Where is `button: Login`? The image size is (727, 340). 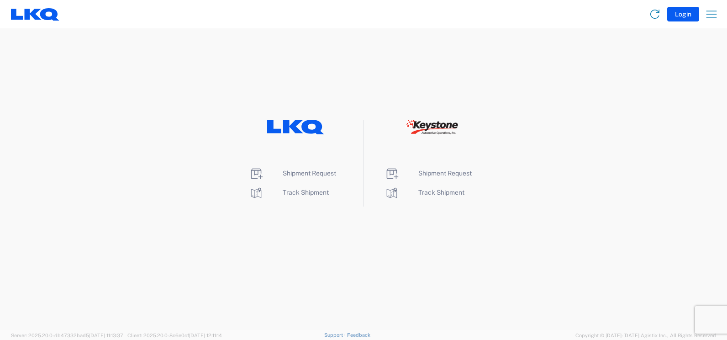 button: Login is located at coordinates (683, 14).